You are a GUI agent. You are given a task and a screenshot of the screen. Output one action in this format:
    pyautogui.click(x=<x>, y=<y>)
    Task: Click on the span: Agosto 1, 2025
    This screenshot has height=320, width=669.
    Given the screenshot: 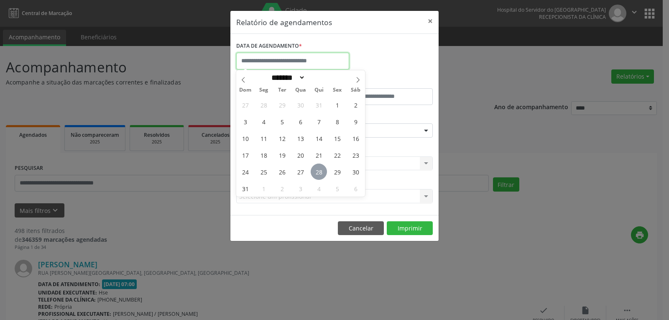 What is the action you would take?
    pyautogui.click(x=337, y=105)
    